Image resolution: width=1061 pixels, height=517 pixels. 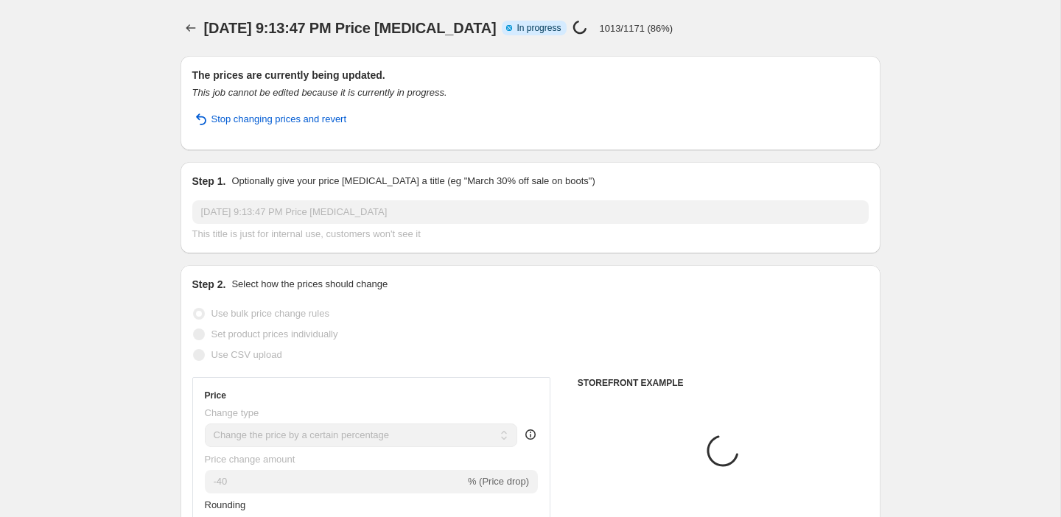 I want to click on input: 30% off holiday sale, so click(x=531, y=212).